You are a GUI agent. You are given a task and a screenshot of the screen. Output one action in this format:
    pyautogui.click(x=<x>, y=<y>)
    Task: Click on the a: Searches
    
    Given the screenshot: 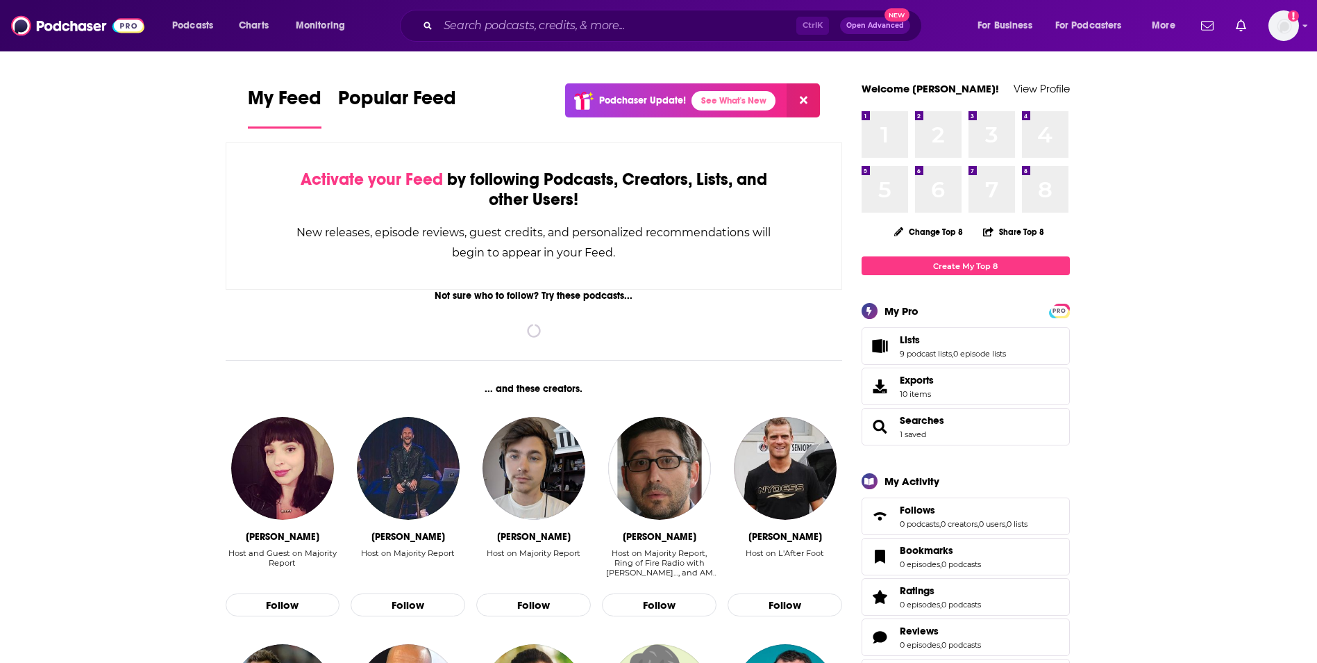 What is the action you would take?
    pyautogui.click(x=881, y=426)
    